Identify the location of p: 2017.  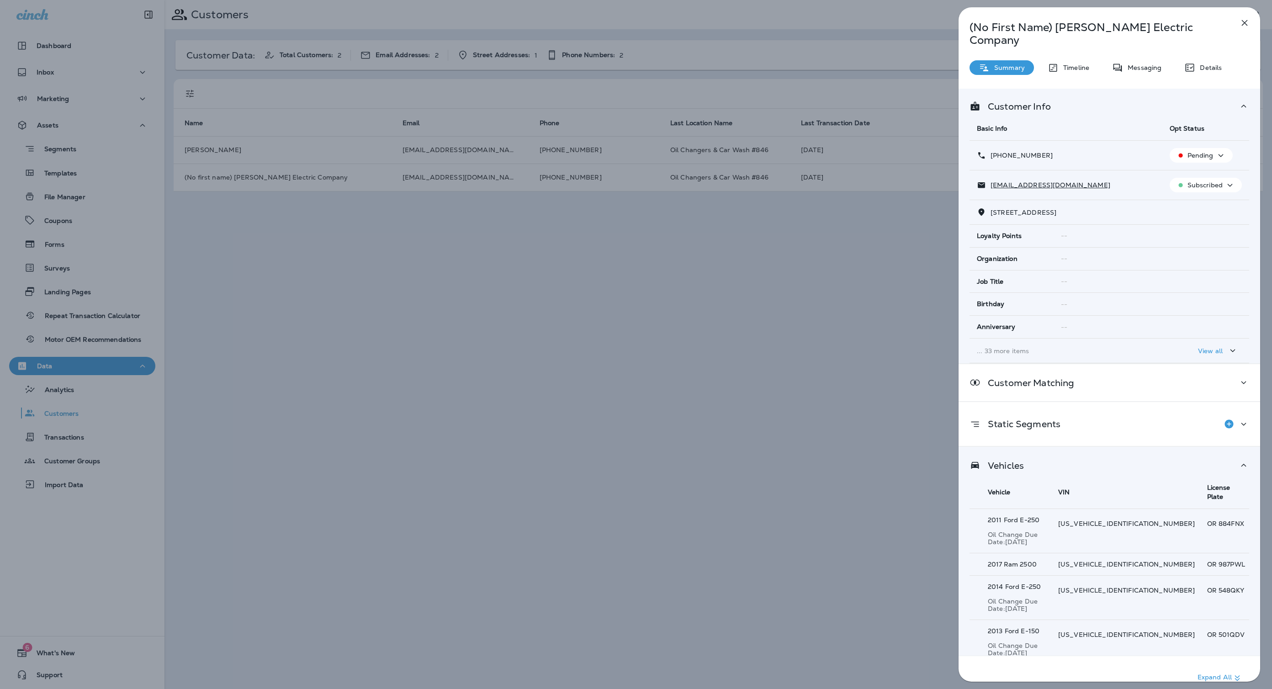
(1017, 564).